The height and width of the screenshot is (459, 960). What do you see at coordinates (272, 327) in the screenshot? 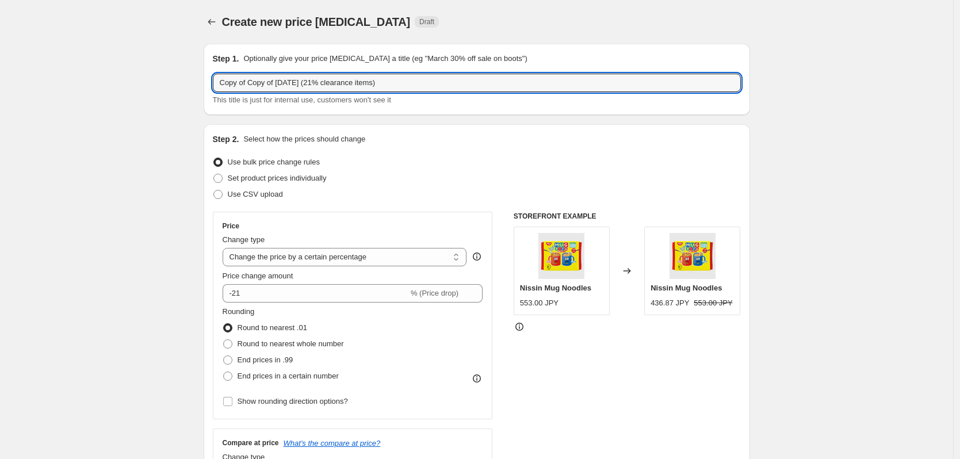
I see `span: Round to nearest .01` at bounding box center [272, 327].